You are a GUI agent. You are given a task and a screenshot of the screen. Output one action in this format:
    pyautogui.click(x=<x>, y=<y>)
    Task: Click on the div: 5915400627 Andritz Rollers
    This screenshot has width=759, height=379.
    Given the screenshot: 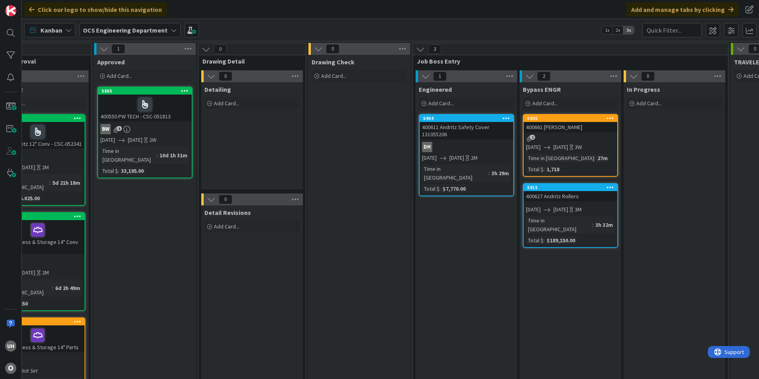 What is the action you would take?
    pyautogui.click(x=570, y=192)
    